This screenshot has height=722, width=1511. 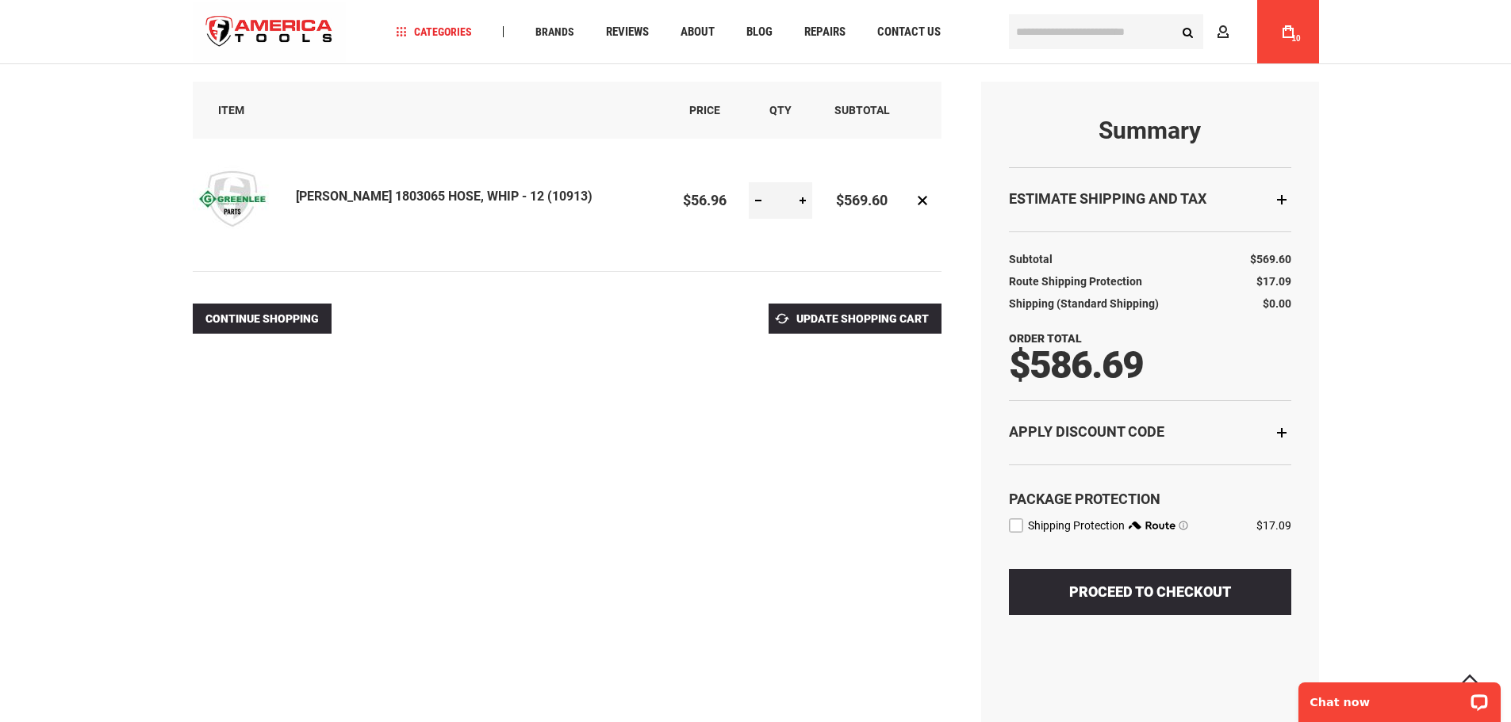 I want to click on span: $56.96, so click(x=704, y=200).